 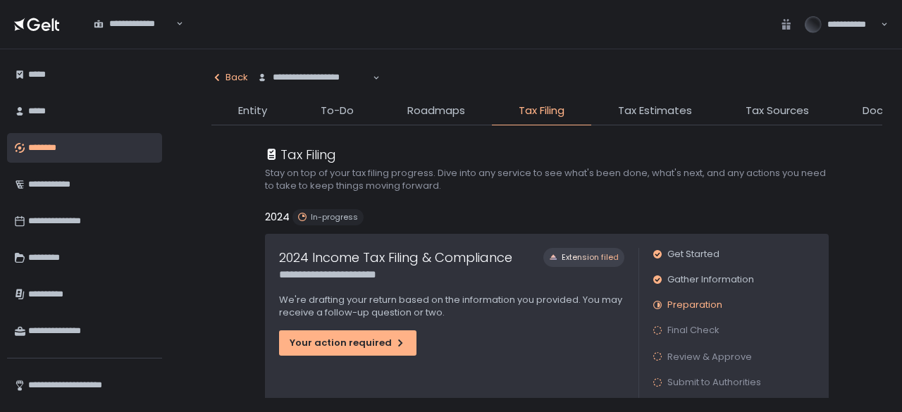 I want to click on span: Gather Information, so click(x=711, y=280).